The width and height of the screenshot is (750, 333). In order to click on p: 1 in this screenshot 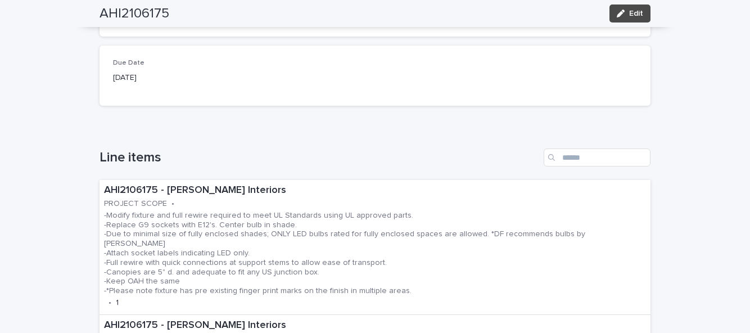, I will do `click(117, 303)`.